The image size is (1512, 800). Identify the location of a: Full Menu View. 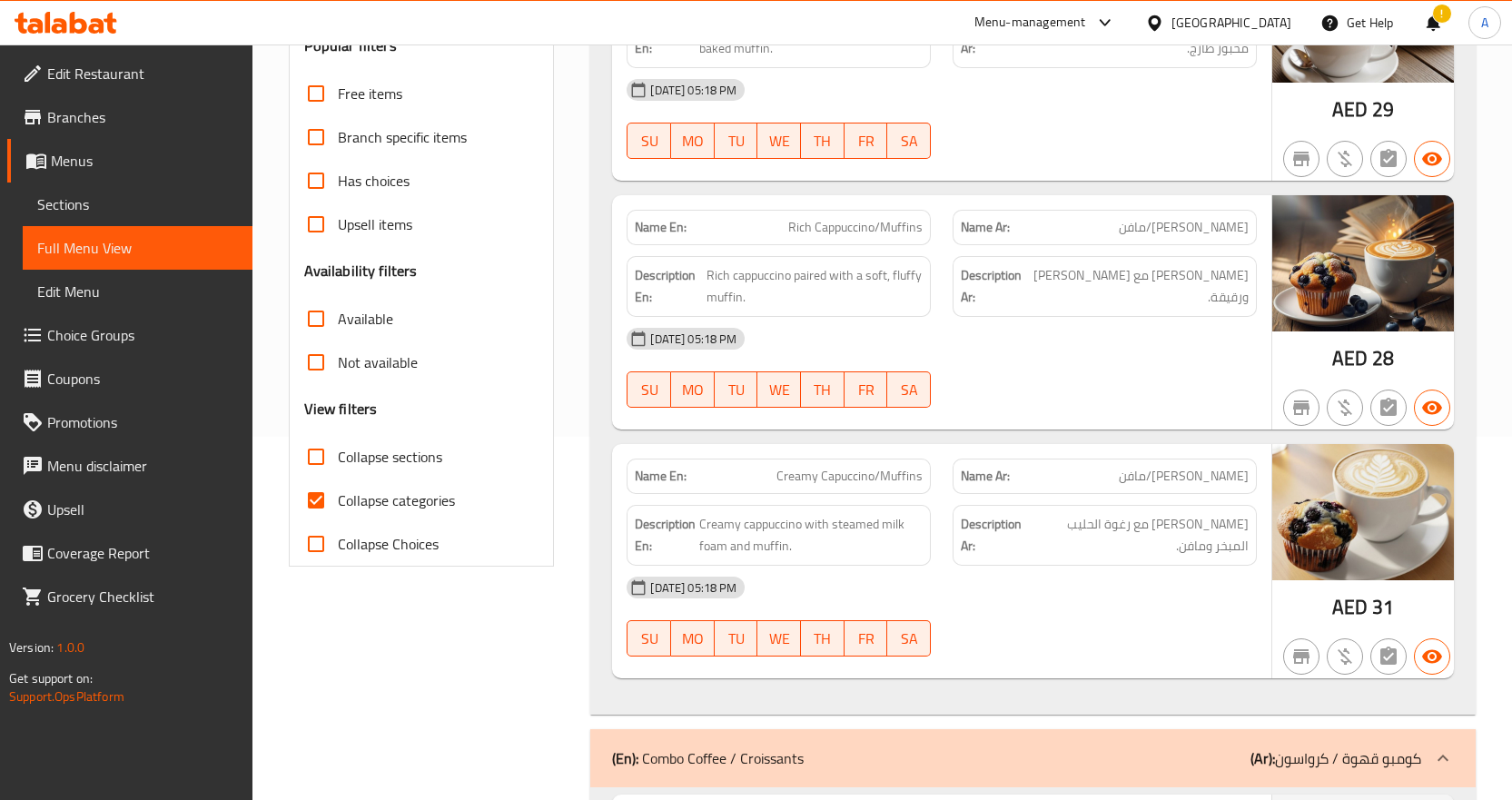
(137, 248).